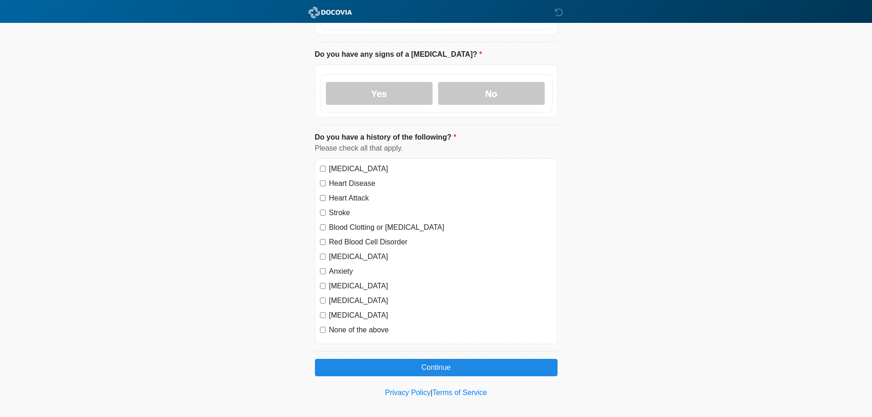 This screenshot has height=417, width=872. I want to click on input: Anxiety, so click(323, 271).